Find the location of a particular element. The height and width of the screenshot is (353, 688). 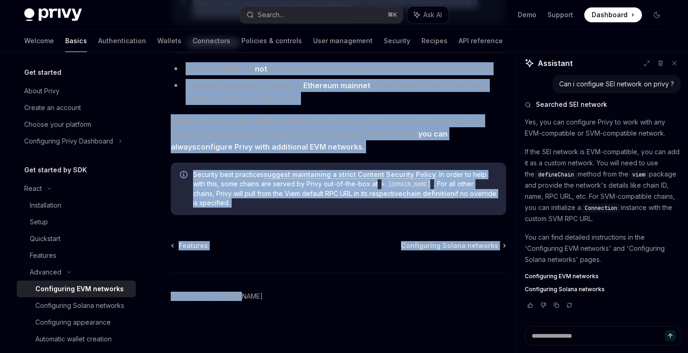

a: Authentication is located at coordinates (122, 41).